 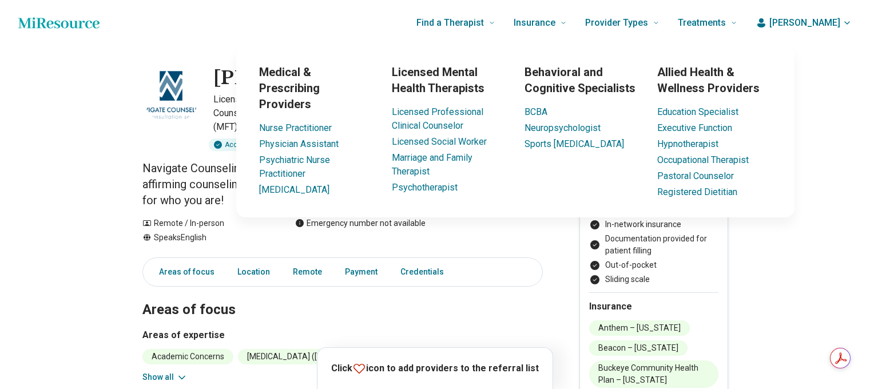 What do you see at coordinates (653, 252) in the screenshot?
I see `ul: Payment options` at bounding box center [653, 252].